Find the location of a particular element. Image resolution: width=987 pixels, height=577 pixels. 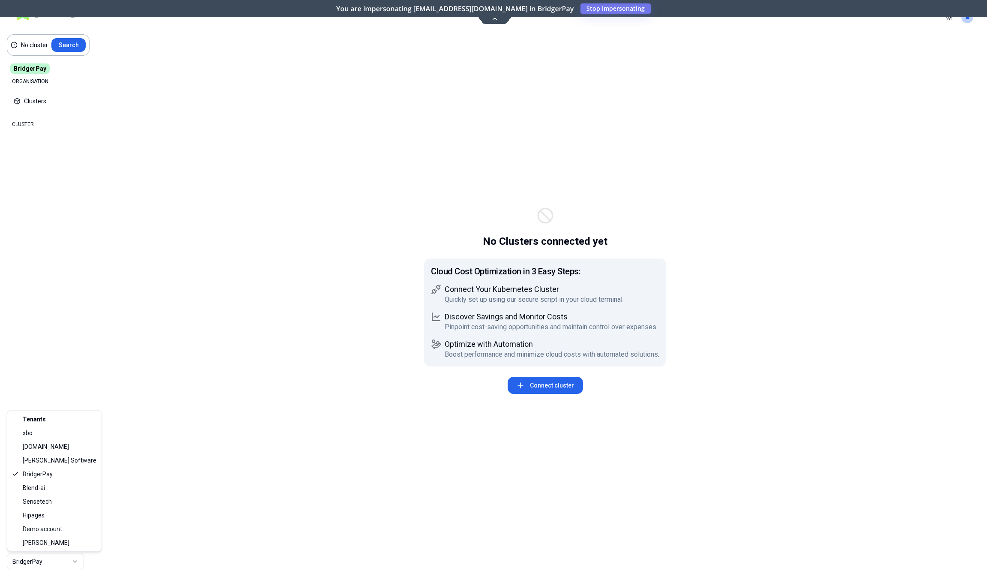

span: Hipages is located at coordinates (33, 515).